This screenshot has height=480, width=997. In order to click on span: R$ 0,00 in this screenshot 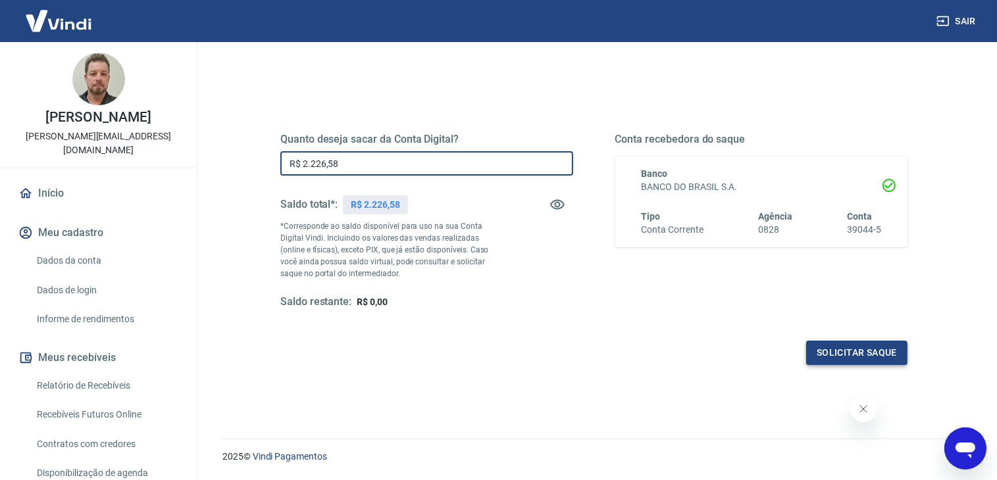, I will do `click(372, 302)`.